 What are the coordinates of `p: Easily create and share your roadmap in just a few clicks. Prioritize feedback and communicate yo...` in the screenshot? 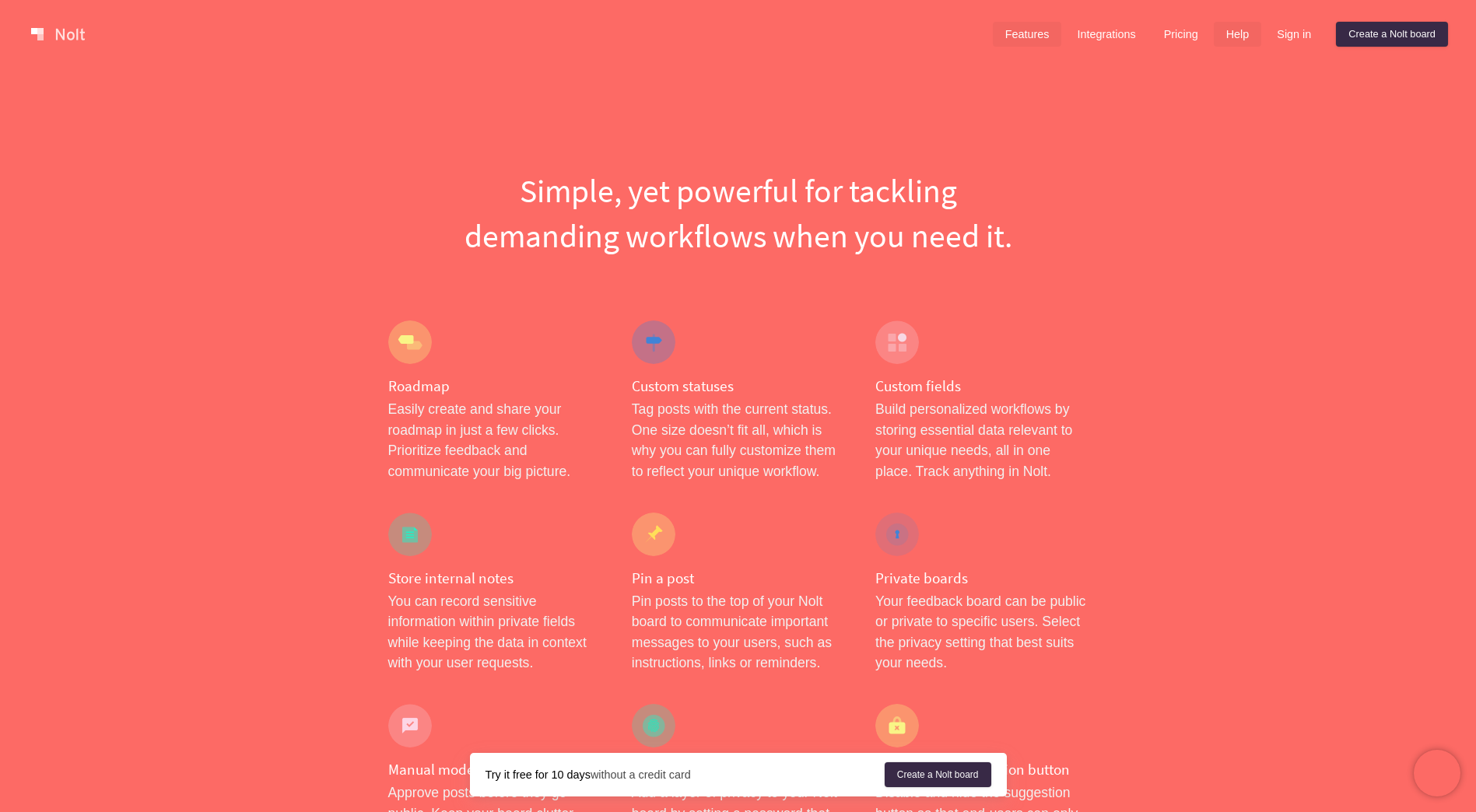 It's located at (494, 441).